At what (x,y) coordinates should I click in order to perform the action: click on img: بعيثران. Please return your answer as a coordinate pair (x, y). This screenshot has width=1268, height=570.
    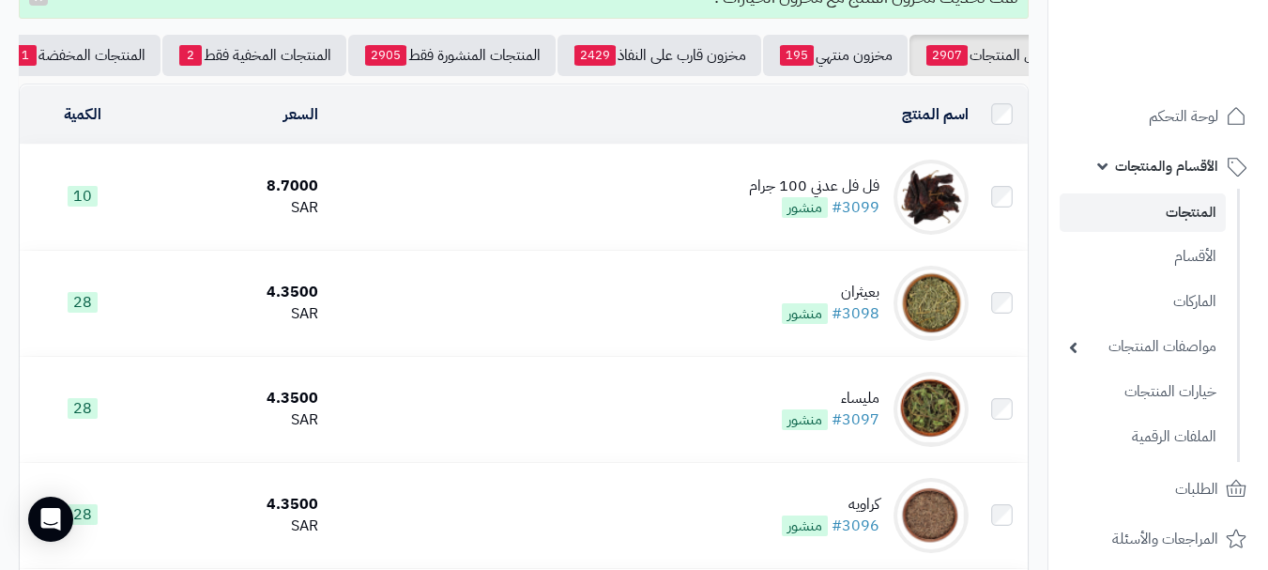
    Looking at the image, I should click on (931, 303).